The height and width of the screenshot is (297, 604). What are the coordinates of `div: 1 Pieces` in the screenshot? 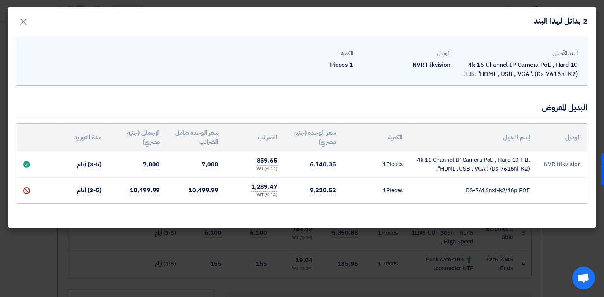 It's located at (308, 65).